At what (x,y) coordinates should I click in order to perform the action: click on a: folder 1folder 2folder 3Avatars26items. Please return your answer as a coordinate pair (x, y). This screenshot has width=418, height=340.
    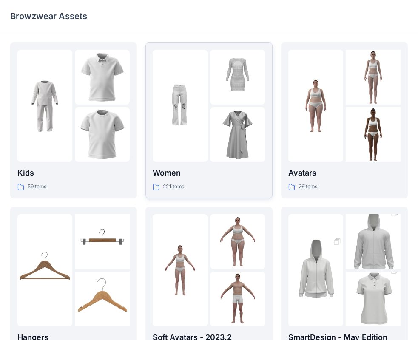
    Looking at the image, I should click on (345, 120).